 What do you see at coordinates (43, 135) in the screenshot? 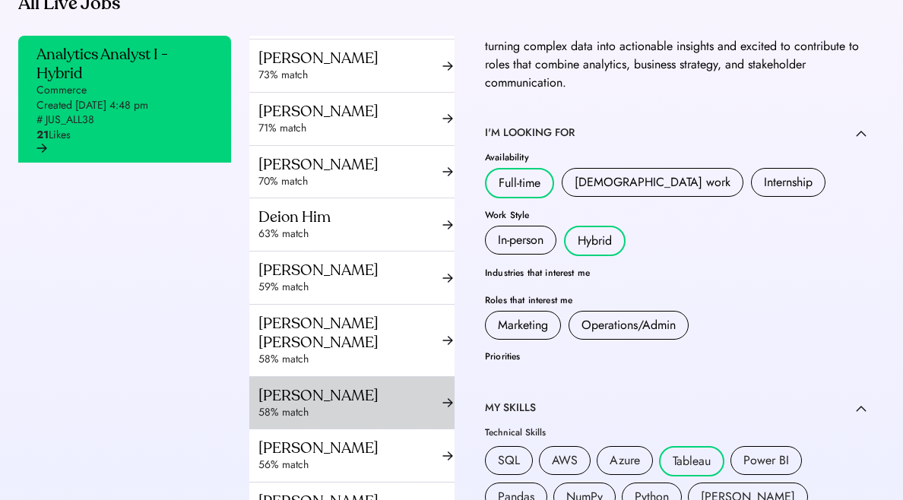
I see `strong: 21` at bounding box center [43, 135].